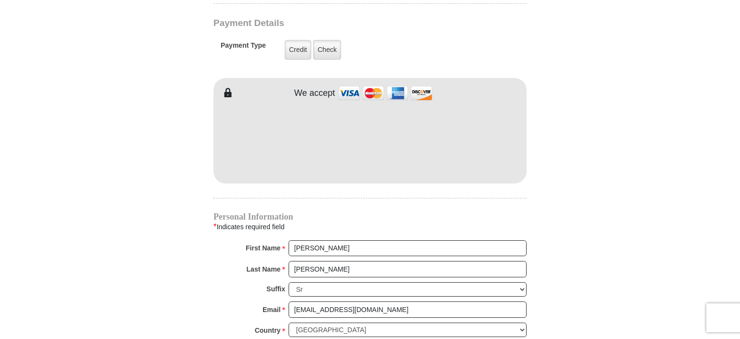  What do you see at coordinates (243, 48) in the screenshot?
I see `h5: Payment Type` at bounding box center [243, 48].